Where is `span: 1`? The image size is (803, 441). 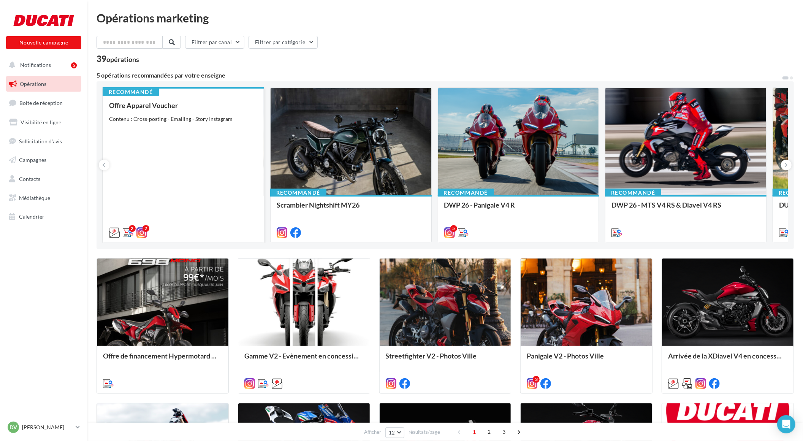
span: 1 is located at coordinates (474, 432).